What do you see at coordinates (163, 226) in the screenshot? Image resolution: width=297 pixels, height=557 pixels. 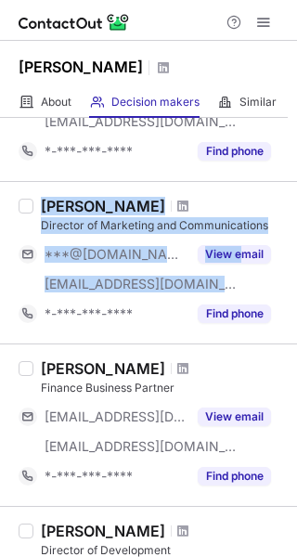 I see `div: Director of Marketing and Communications` at bounding box center [163, 226].